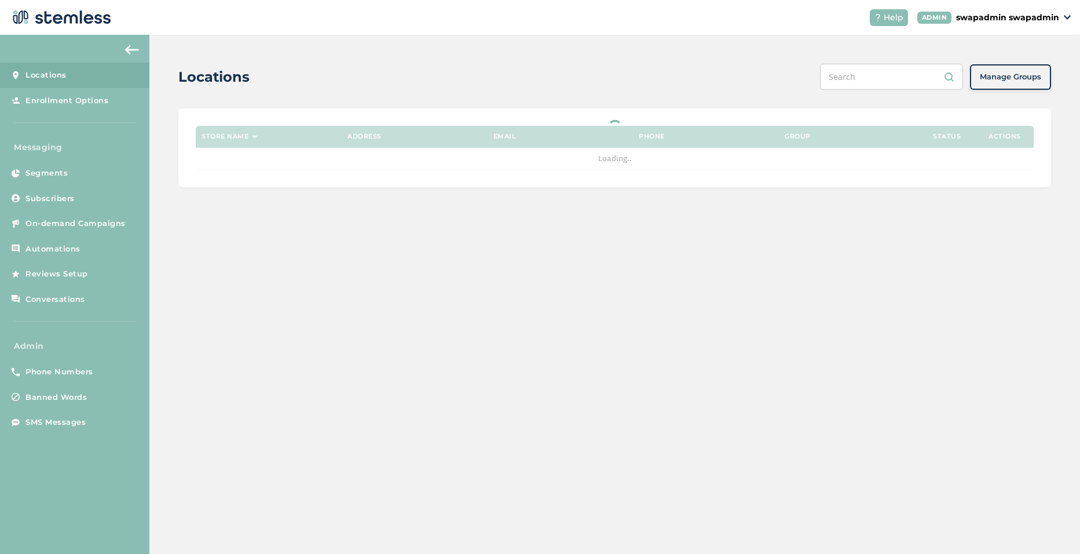 Image resolution: width=1080 pixels, height=554 pixels. I want to click on input: Search, so click(891, 76).